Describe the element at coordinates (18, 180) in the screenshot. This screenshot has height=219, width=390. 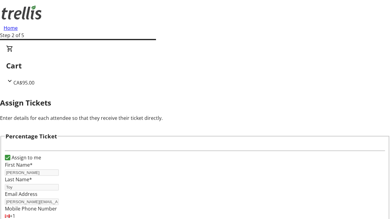
I see `label: Last Name*` at that location.